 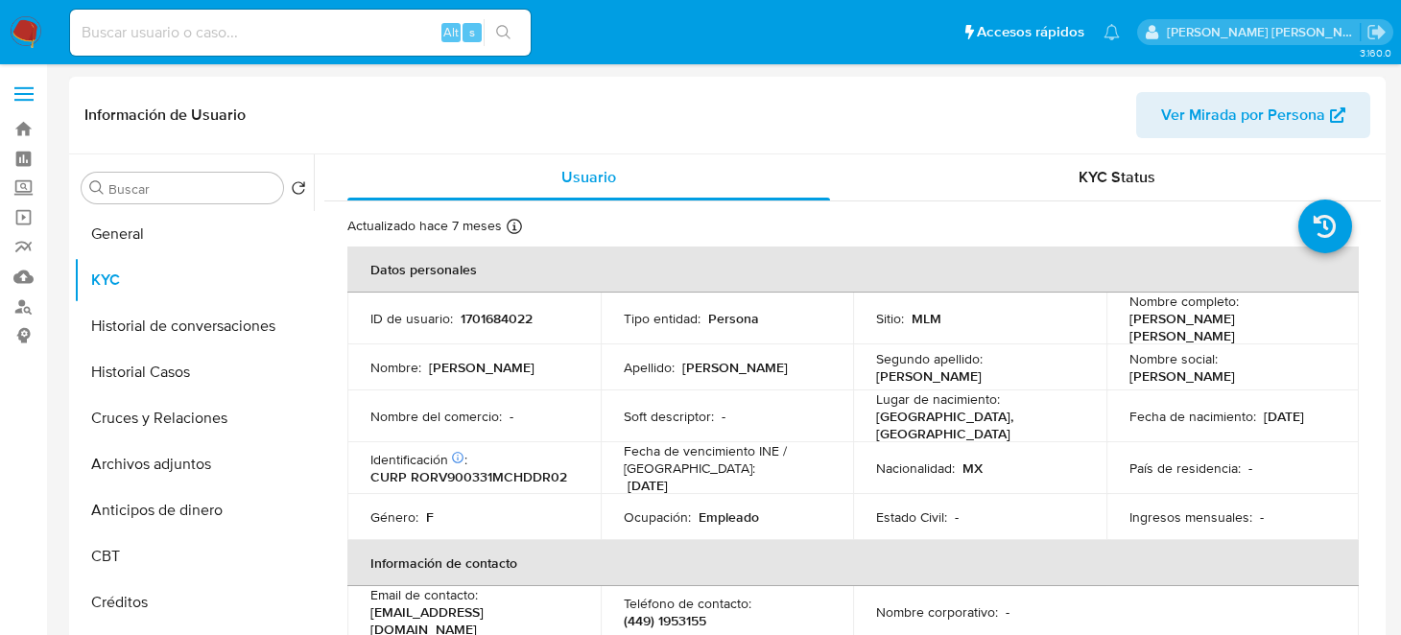 What do you see at coordinates (97, 188) in the screenshot?
I see `button: Buscar` at bounding box center [97, 188].